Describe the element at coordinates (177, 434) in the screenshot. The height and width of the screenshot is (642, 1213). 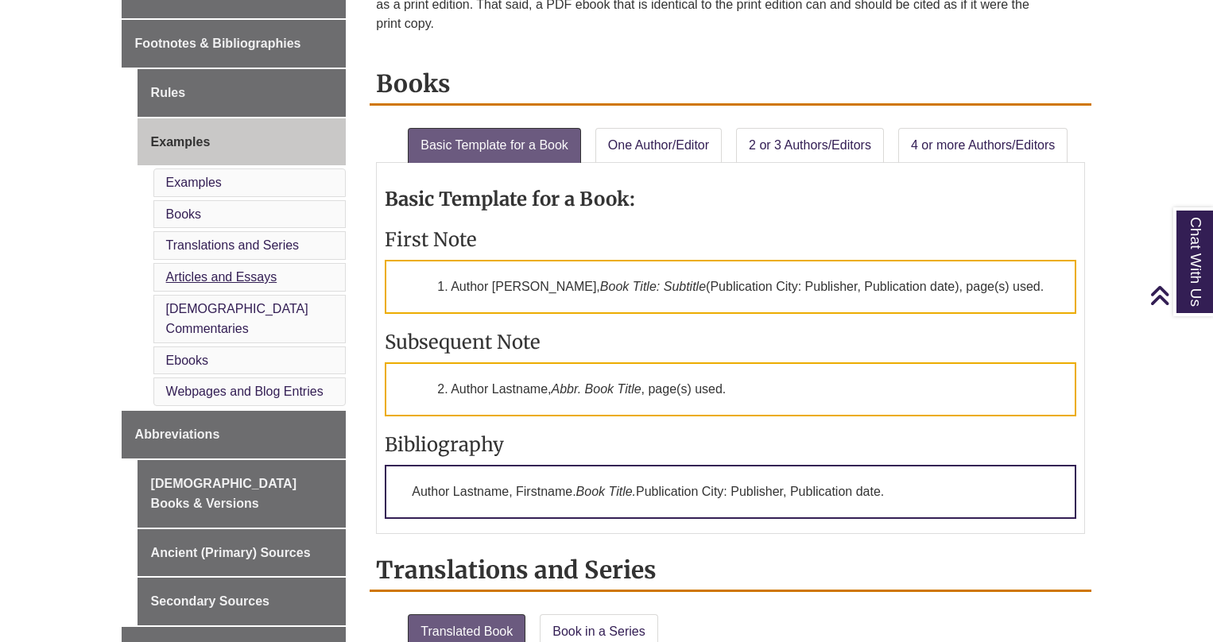
I see `span: Abbreviations` at that location.